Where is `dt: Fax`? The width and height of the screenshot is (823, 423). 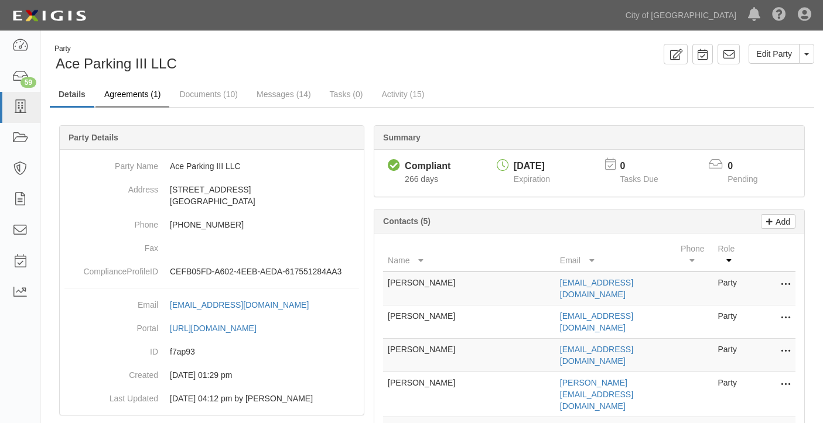 dt: Fax is located at coordinates (111, 245).